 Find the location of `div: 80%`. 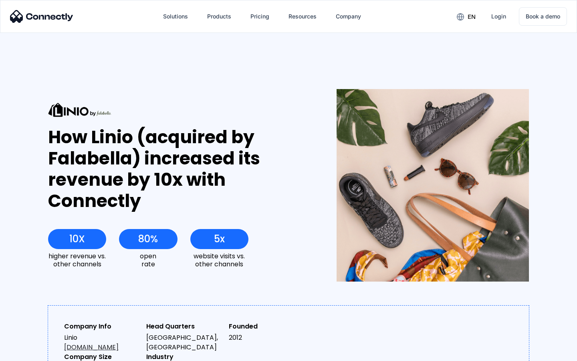

div: 80% is located at coordinates (148, 239).